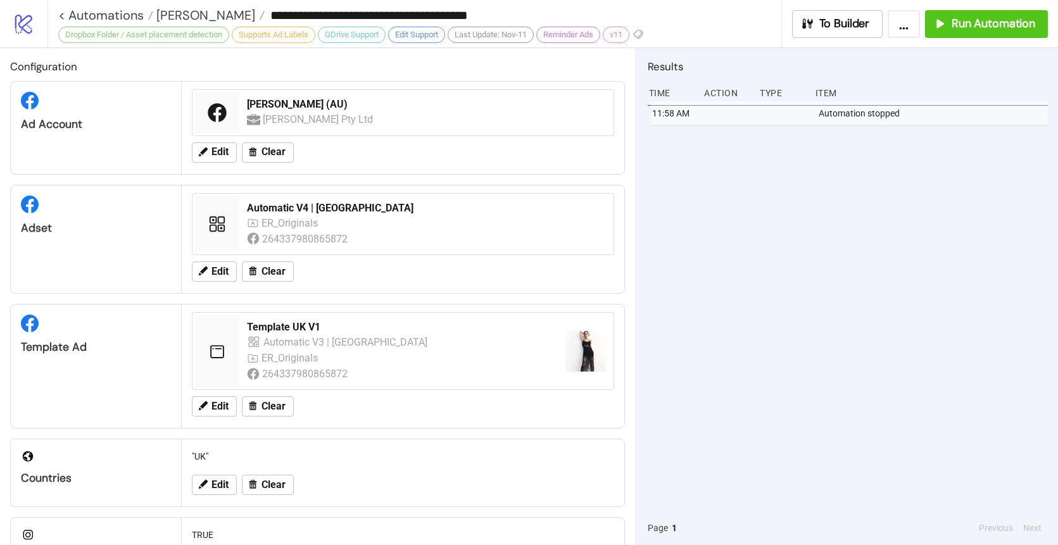  What do you see at coordinates (317, 66) in the screenshot?
I see `h2: Configuration` at bounding box center [317, 66].